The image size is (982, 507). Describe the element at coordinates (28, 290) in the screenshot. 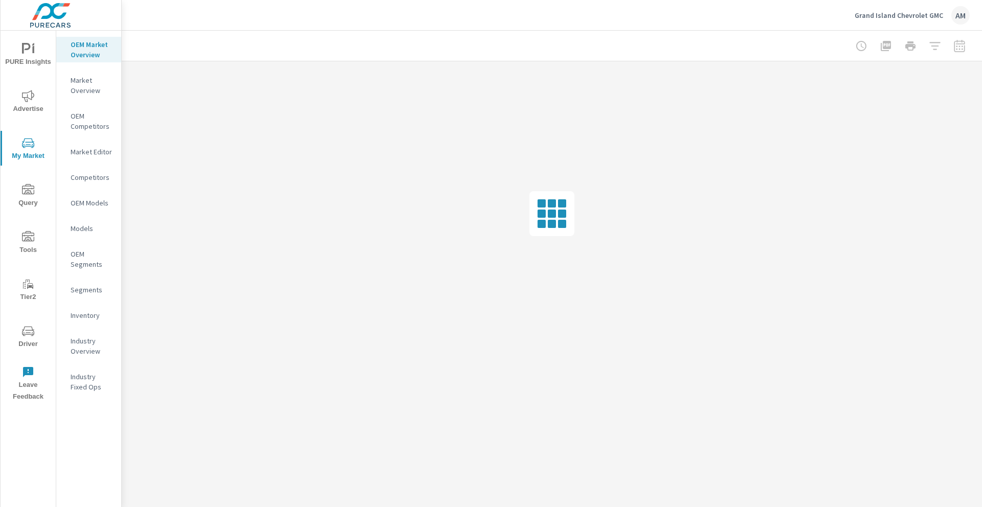

I see `span: Tier2` at that location.